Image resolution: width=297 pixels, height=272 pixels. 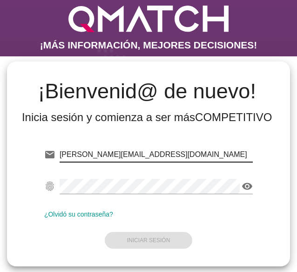 What do you see at coordinates (50, 155) in the screenshot?
I see `i: email` at bounding box center [50, 155].